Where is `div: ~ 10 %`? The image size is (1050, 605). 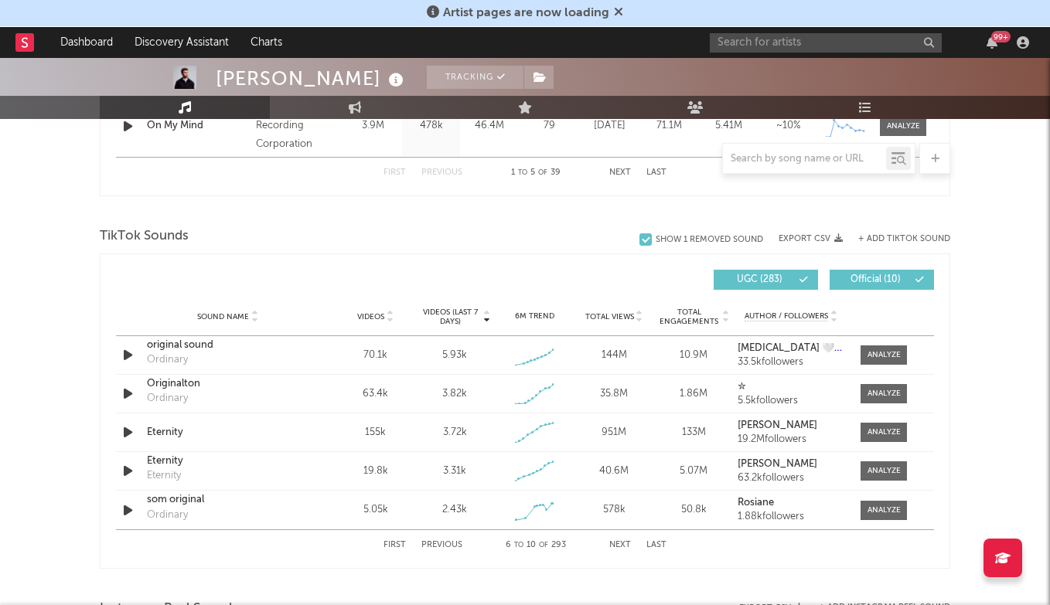
div: ~ 10 % is located at coordinates (788, 126).